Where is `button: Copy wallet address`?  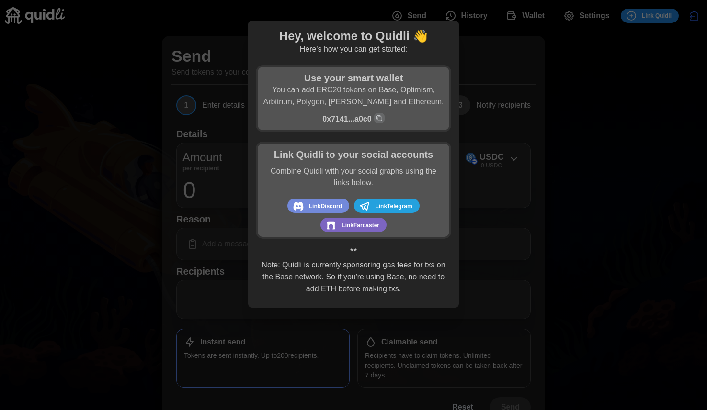 button: Copy wallet address is located at coordinates (379, 118).